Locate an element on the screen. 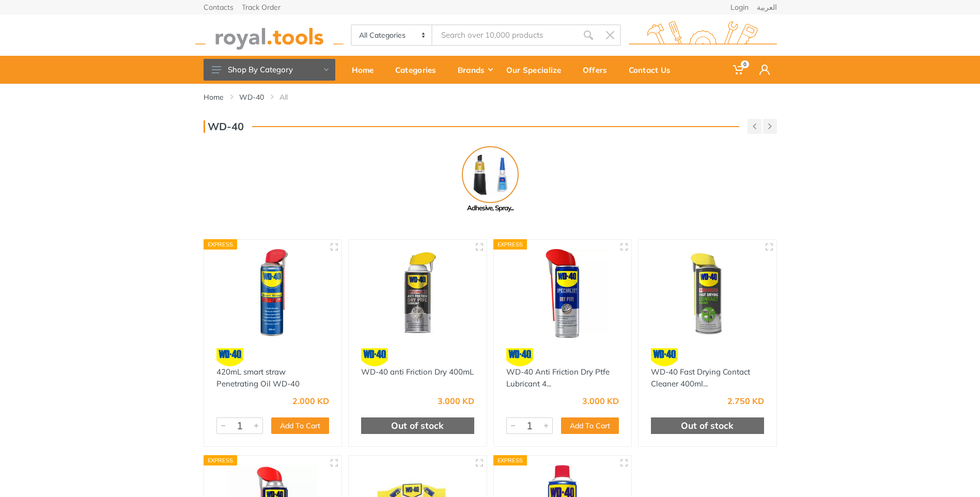 This screenshot has width=980, height=497. select: Category is located at coordinates (392, 35).